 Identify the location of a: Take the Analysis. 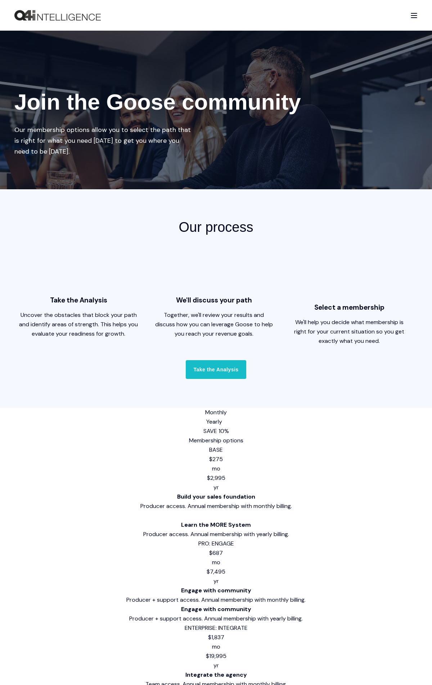
(216, 369).